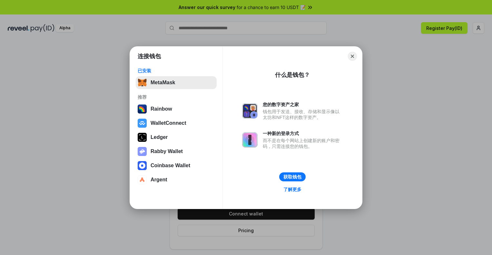  Describe the element at coordinates (292, 75) in the screenshot. I see `div: 什么是钱包？` at that location.